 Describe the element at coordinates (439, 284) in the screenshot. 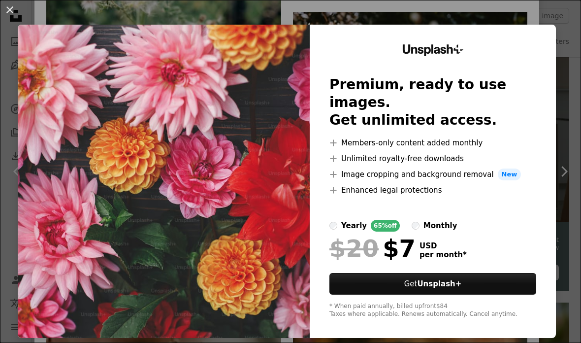

I see `strong: Unsplash+` at that location.